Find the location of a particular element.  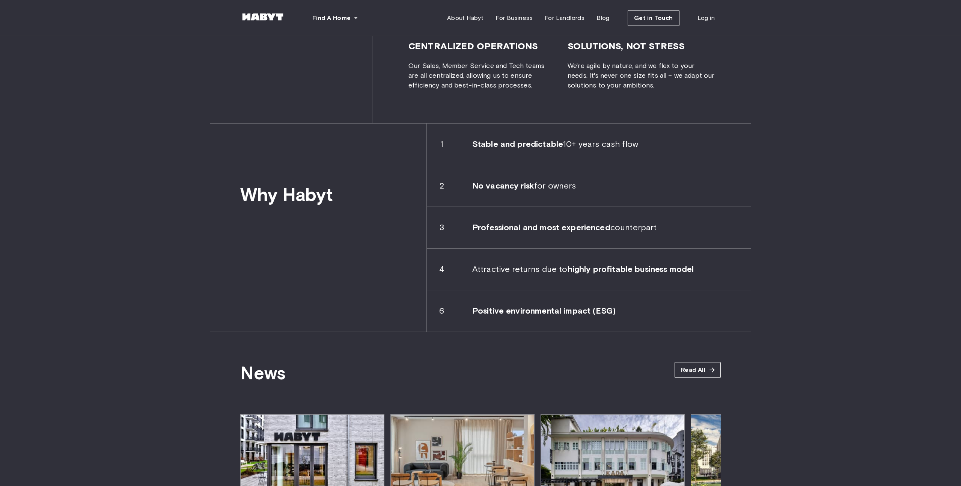

span: centralized operations is located at coordinates (473, 46).